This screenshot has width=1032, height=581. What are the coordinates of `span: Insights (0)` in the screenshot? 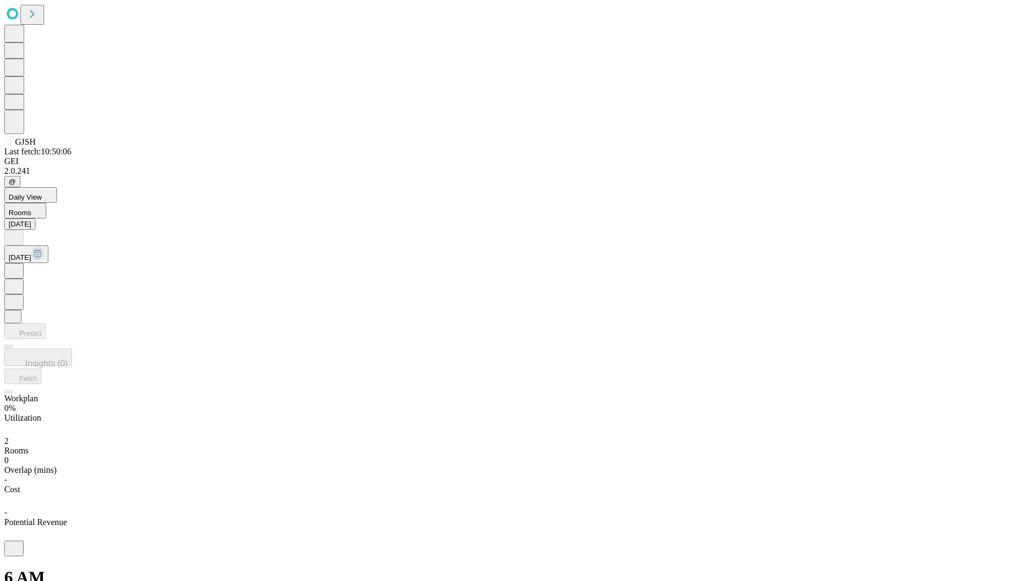 It's located at (46, 363).